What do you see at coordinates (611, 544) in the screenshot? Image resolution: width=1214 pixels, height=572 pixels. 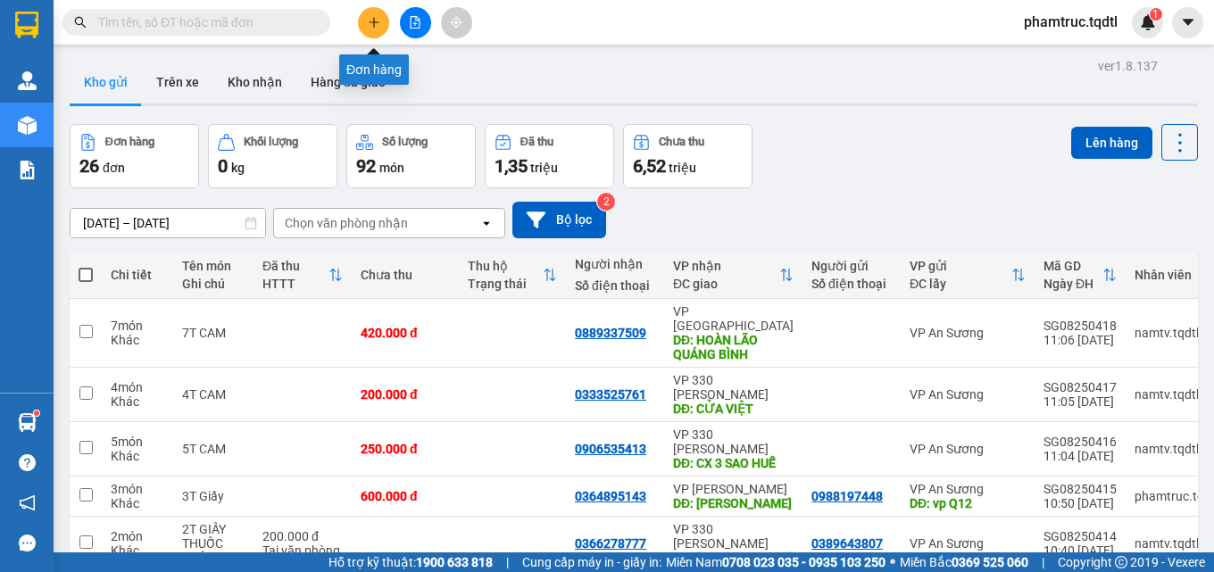 I see `div: 0366278777` at bounding box center [611, 544].